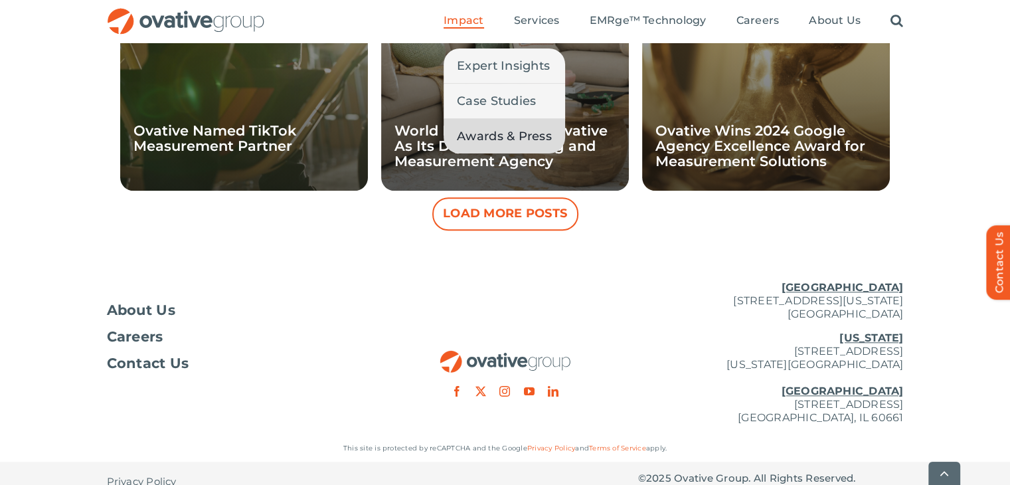 Image resolution: width=1010 pixels, height=485 pixels. I want to click on a: EMRge™ Technology, so click(648, 21).